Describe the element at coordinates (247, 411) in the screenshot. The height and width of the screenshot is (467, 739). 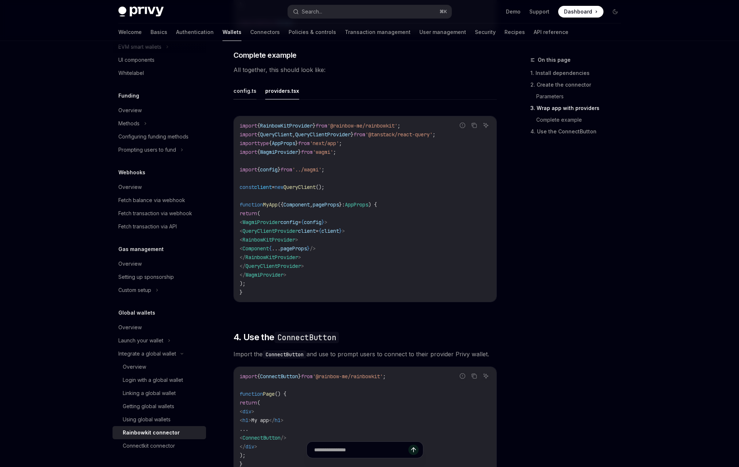
I see `span: div` at that location.